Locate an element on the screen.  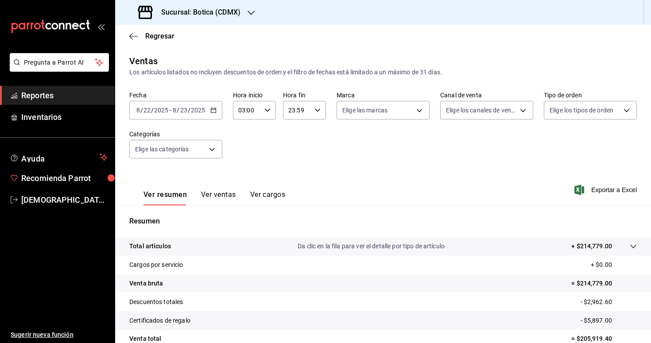
p: + $0.00 is located at coordinates (614, 265).